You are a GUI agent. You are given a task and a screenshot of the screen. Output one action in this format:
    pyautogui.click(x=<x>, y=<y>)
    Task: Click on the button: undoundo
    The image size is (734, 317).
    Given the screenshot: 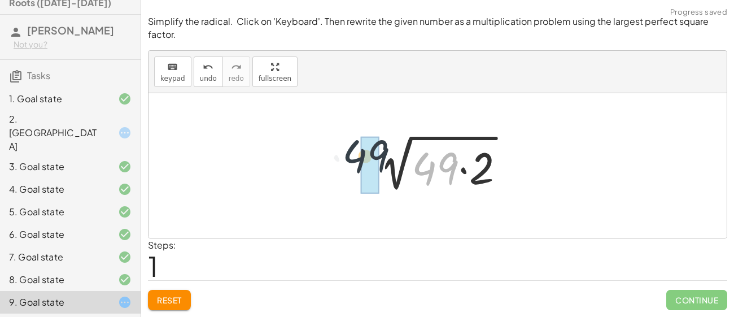 What is the action you would take?
    pyautogui.click(x=208, y=72)
    